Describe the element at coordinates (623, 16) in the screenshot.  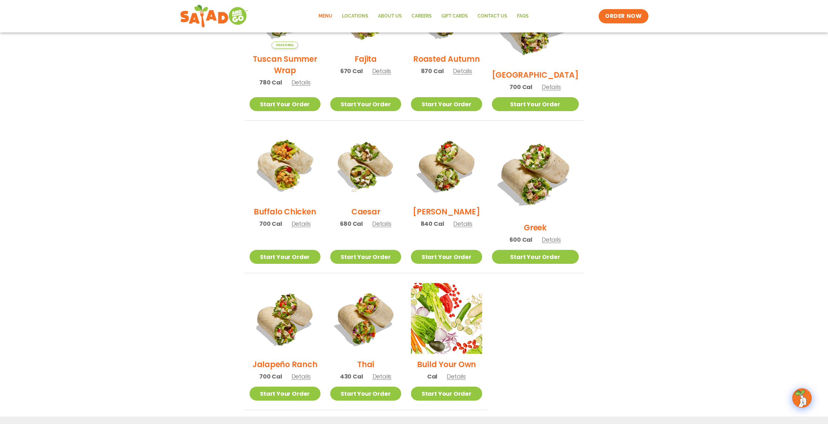
I see `a: ORDER NOW` at that location.